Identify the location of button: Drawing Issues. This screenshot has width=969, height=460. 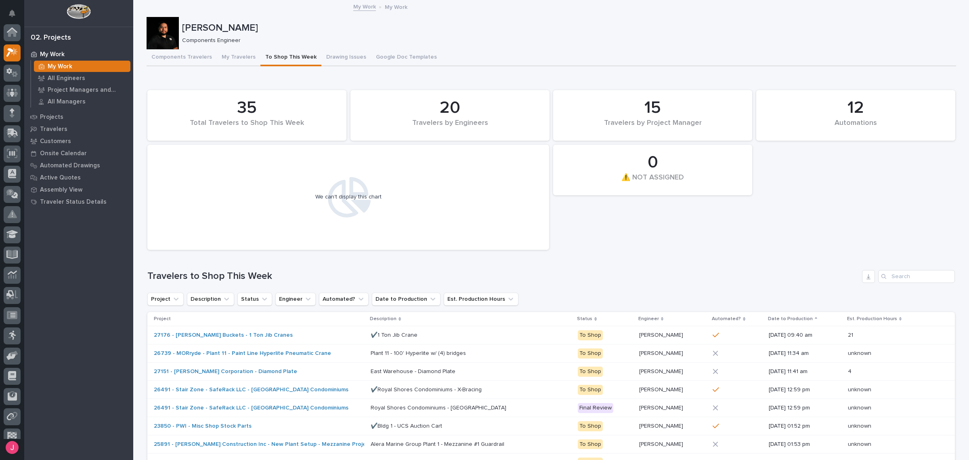
(346, 58).